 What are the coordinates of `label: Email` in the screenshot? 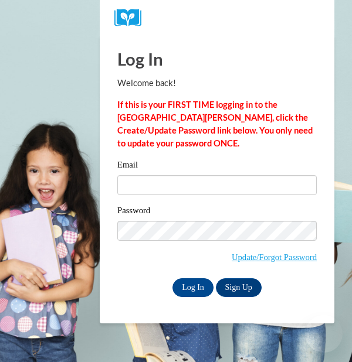 It's located at (217, 166).